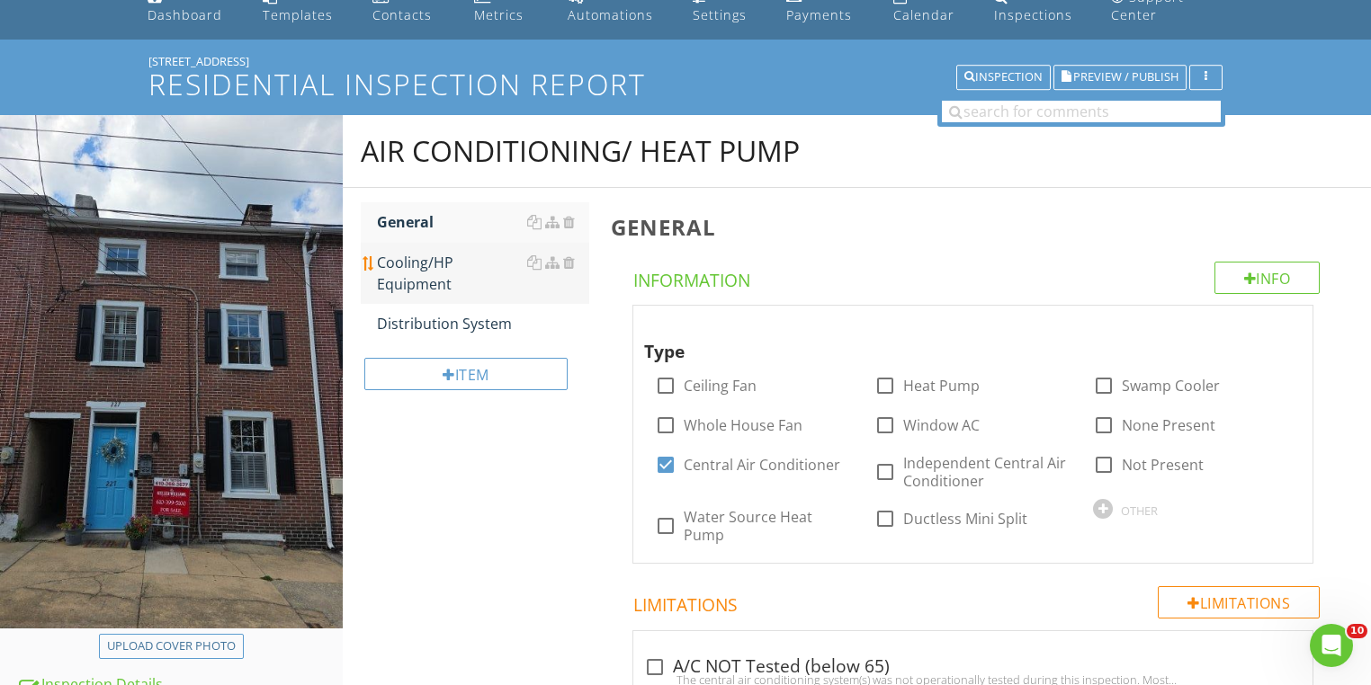 The width and height of the screenshot is (1371, 685). What do you see at coordinates (184, 14) in the screenshot?
I see `div: Dashboard` at bounding box center [184, 14].